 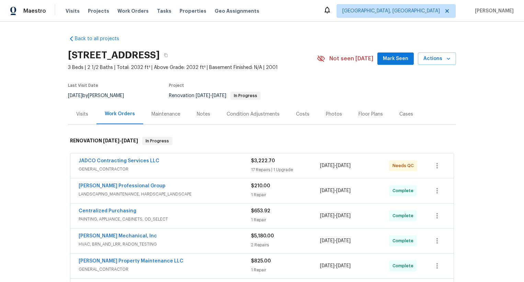 I want to click on div: 2 Repairs, so click(x=285, y=245).